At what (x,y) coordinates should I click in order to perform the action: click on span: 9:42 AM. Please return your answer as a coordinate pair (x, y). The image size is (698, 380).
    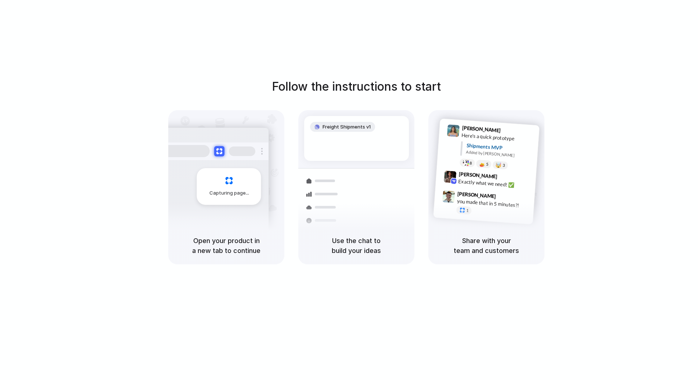
    Looking at the image, I should click on (507, 178).